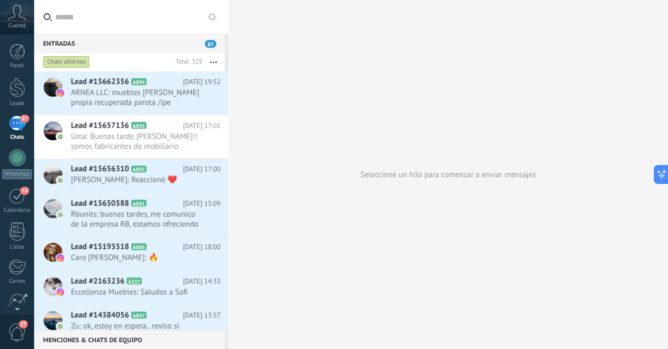  I want to click on div: Total: 325, so click(187, 62).